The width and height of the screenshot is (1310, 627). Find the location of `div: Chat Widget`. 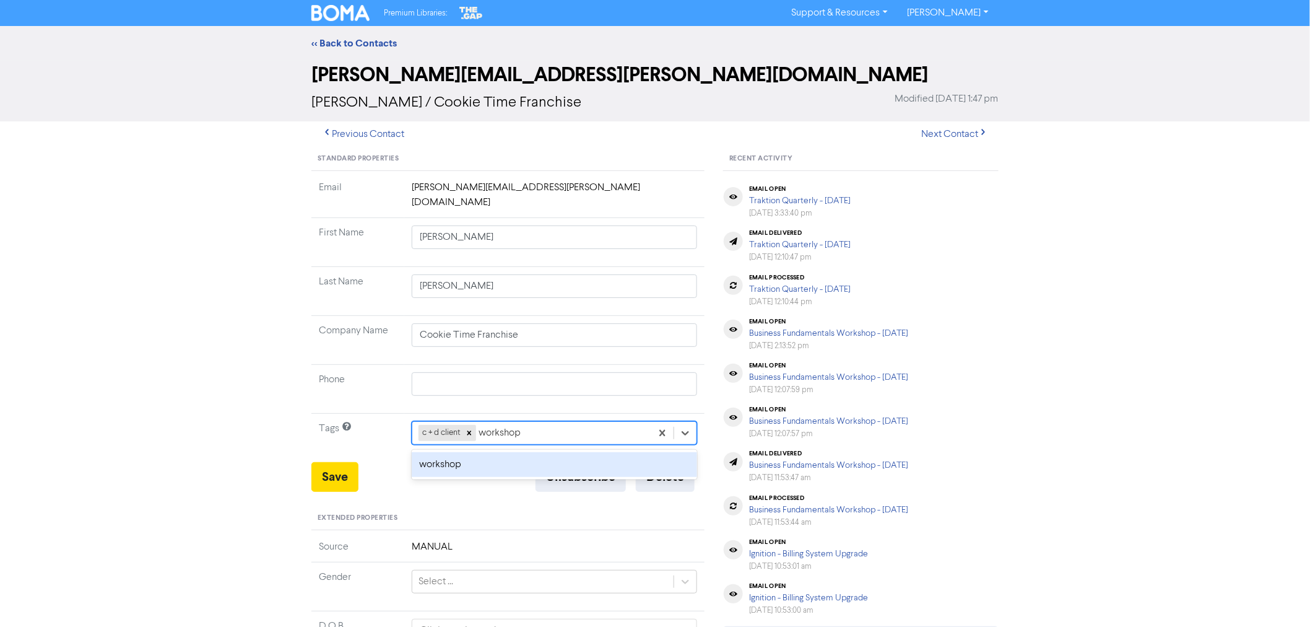

div: Chat Widget is located at coordinates (1280, 597).